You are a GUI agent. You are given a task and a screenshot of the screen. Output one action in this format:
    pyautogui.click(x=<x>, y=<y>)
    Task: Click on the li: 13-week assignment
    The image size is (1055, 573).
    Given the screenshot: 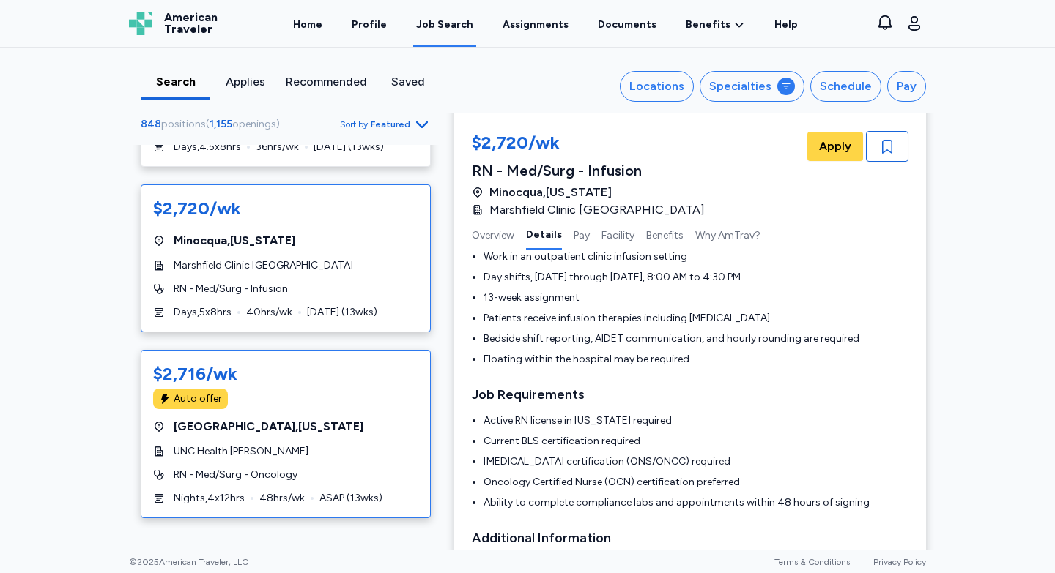 What is the action you would take?
    pyautogui.click(x=696, y=298)
    